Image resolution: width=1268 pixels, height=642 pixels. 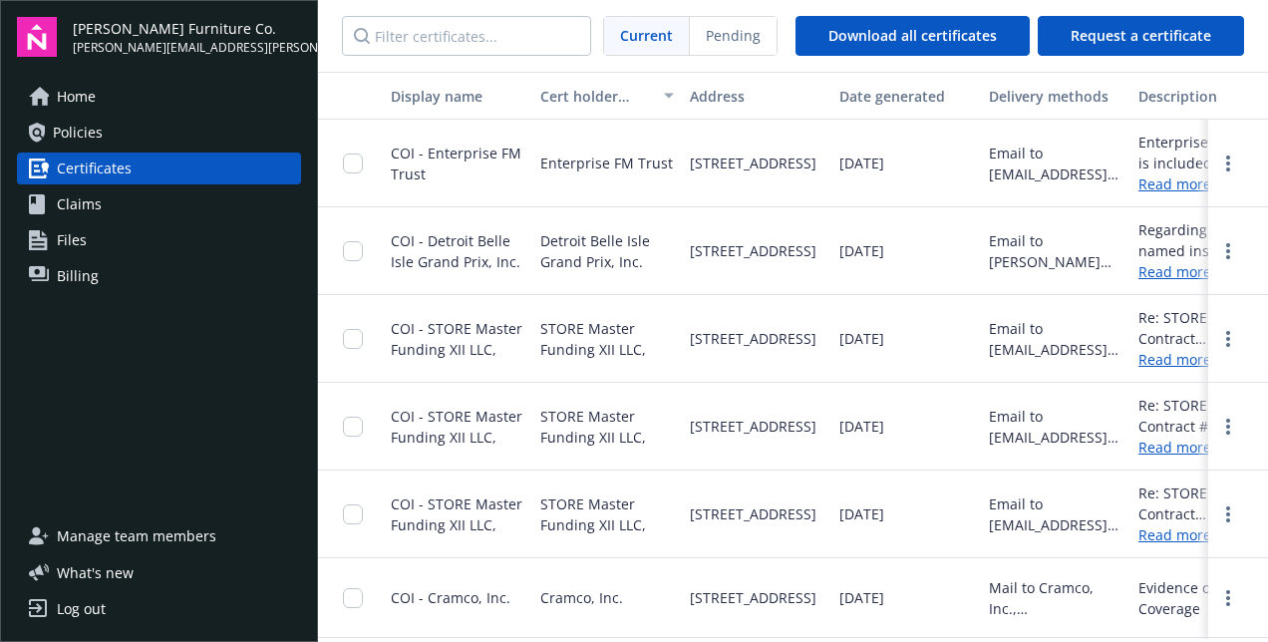 What do you see at coordinates (607, 251) in the screenshot?
I see `span: Detroit Belle Isle Grand Prix, Inc.` at bounding box center [607, 251].